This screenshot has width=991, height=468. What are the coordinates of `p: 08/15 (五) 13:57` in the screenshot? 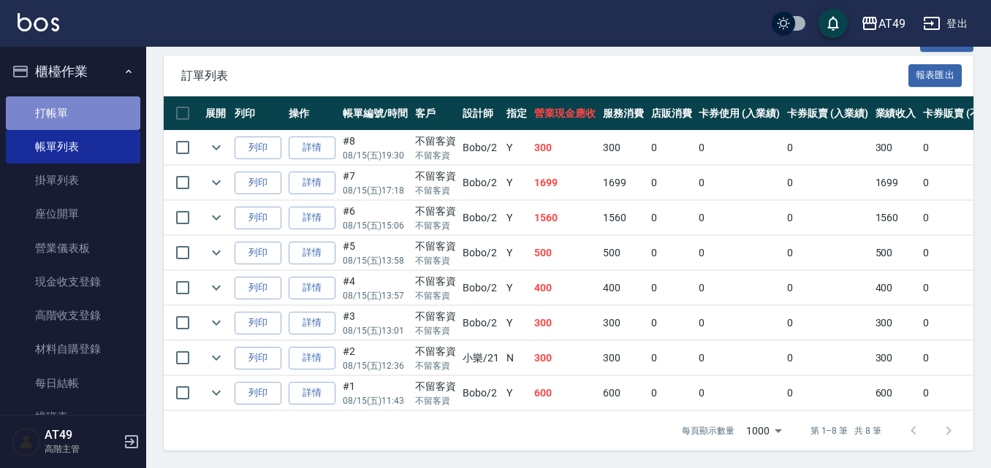 It's located at (375, 296).